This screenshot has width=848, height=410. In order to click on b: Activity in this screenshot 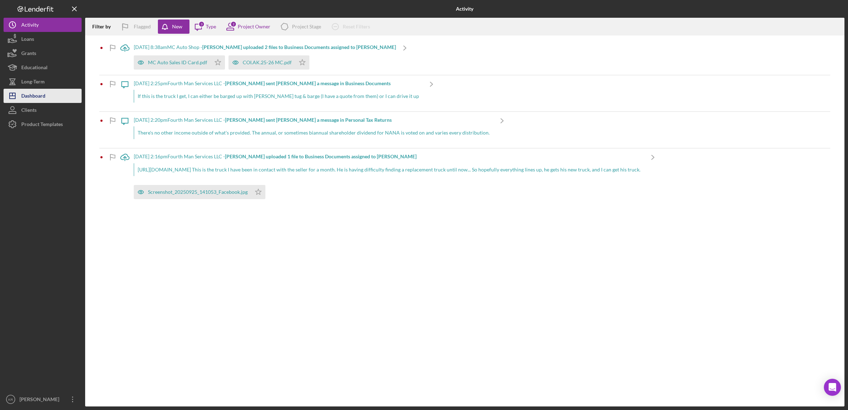, I will do `click(464, 9)`.